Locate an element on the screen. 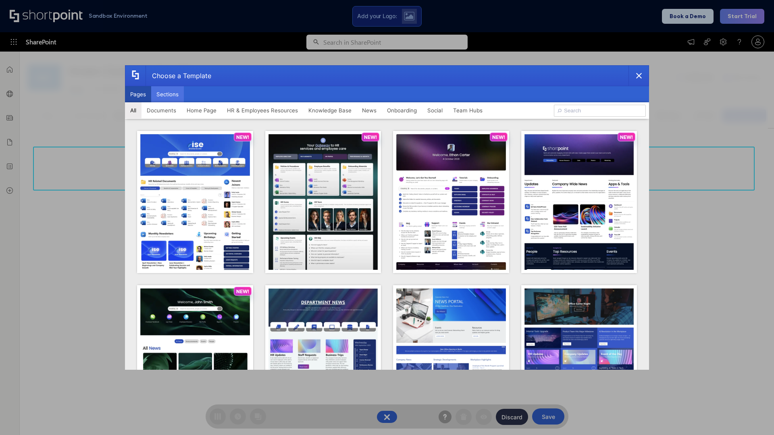 This screenshot has height=435, width=774. button: HR & Employees Resources is located at coordinates (262, 110).